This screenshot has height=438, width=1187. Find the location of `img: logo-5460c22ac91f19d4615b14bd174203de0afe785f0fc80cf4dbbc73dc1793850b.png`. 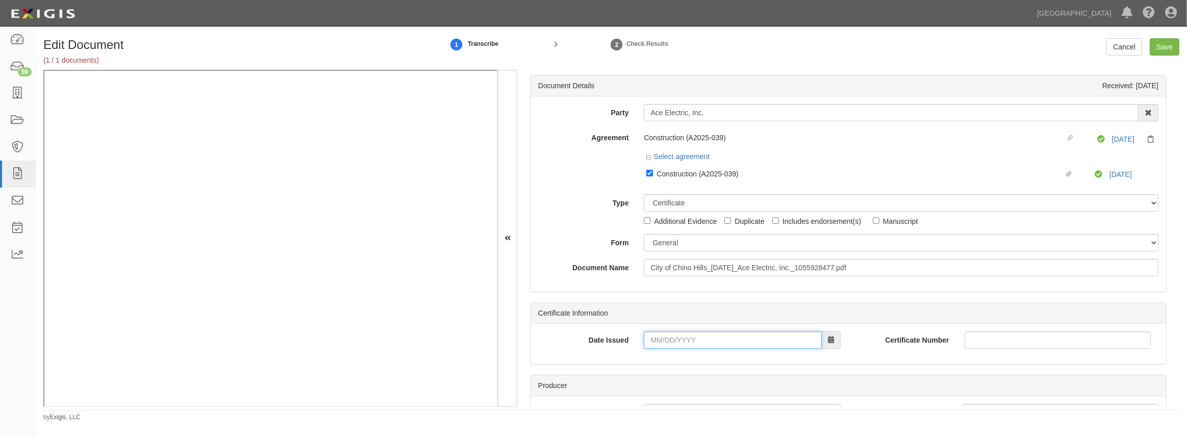

img: logo-5460c22ac91f19d4615b14bd174203de0afe785f0fc80cf4dbbc73dc1793850b.png is located at coordinates (43, 14).